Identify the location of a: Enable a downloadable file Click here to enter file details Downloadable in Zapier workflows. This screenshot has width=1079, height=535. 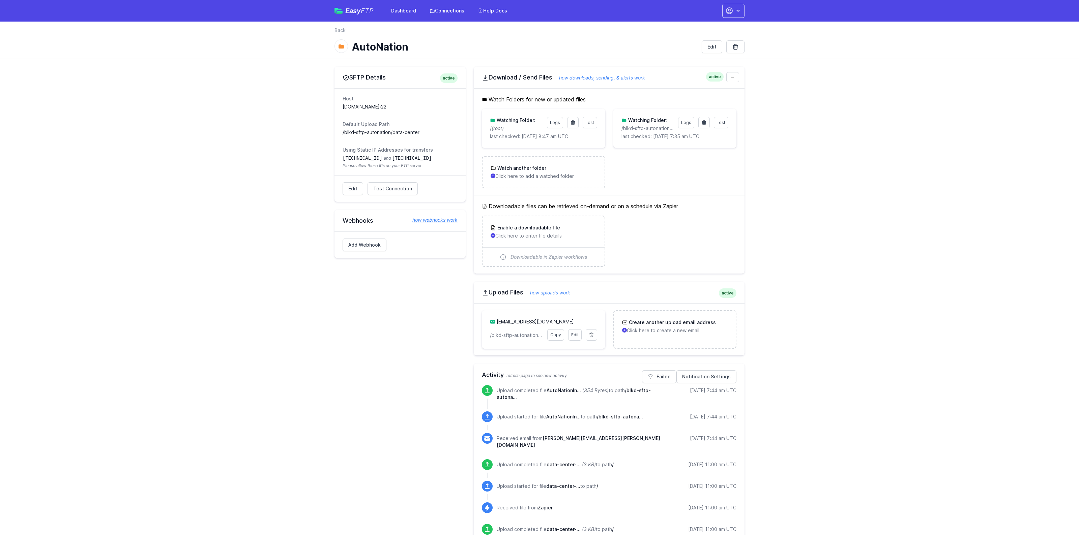
(543, 241).